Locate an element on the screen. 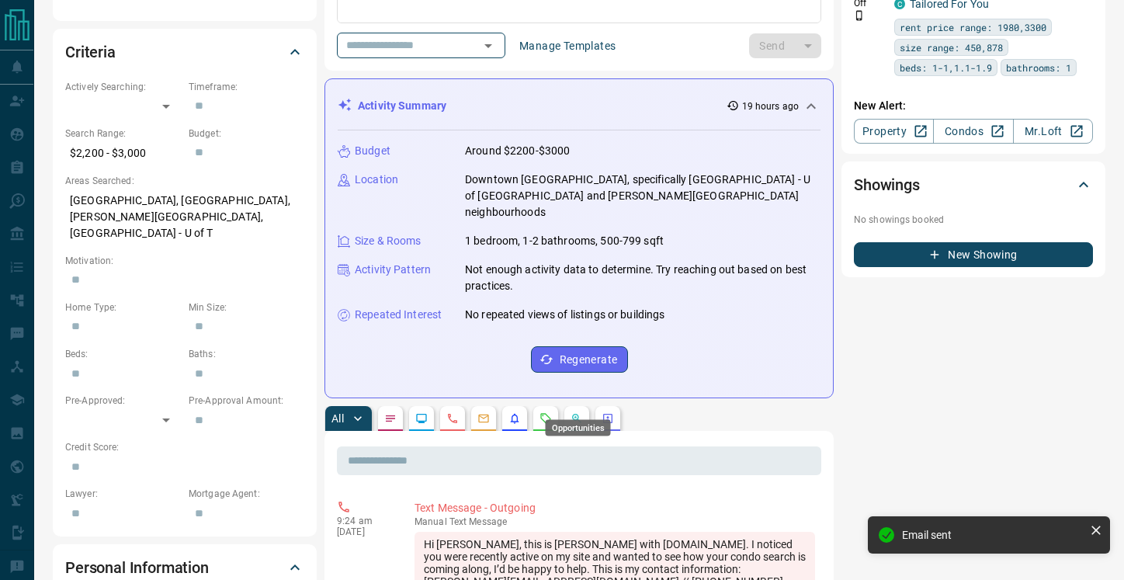 This screenshot has height=580, width=1124. p: New Alert: is located at coordinates (973, 106).